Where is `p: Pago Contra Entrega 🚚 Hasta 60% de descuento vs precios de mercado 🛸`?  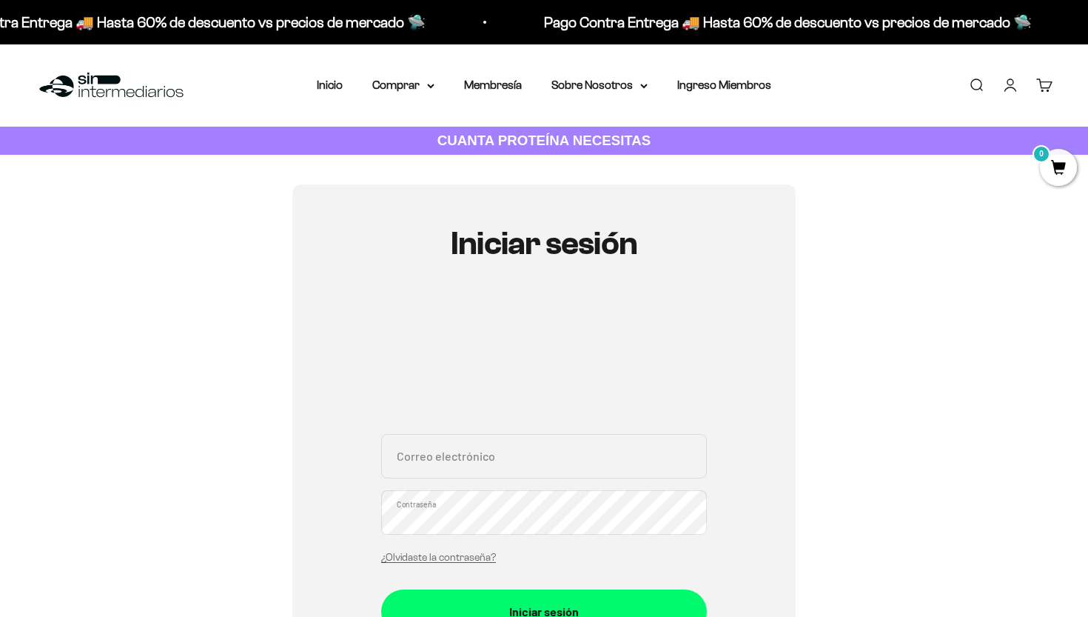
p: Pago Contra Entrega 🚚 Hasta 60% de descuento vs precios de mercado 🛸 is located at coordinates (780, 22).